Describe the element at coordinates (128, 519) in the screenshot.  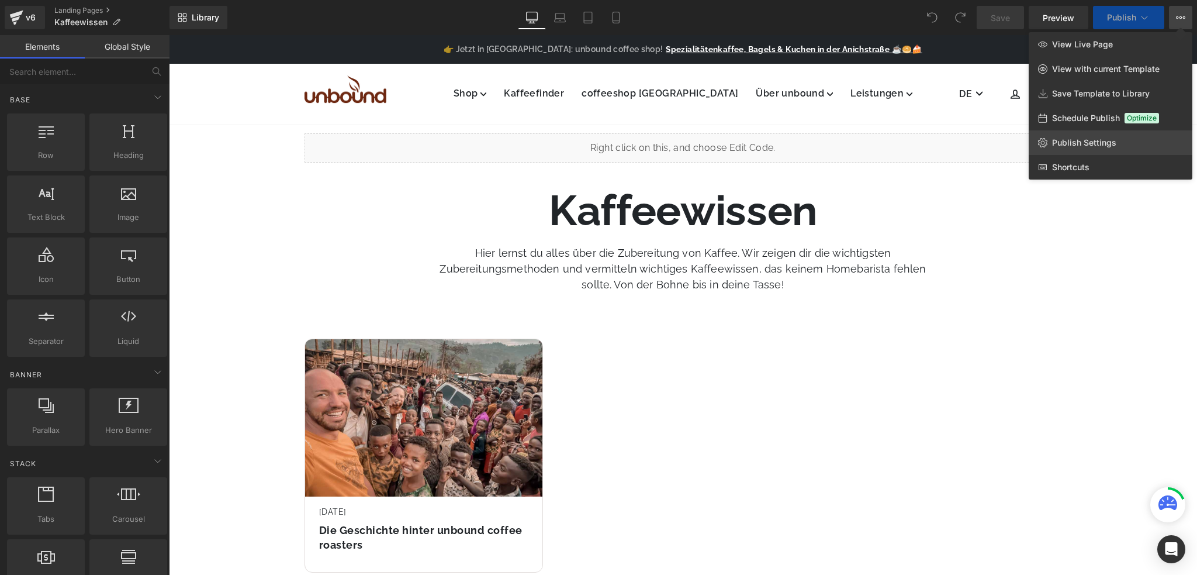
I see `span: Carousel` at that location.